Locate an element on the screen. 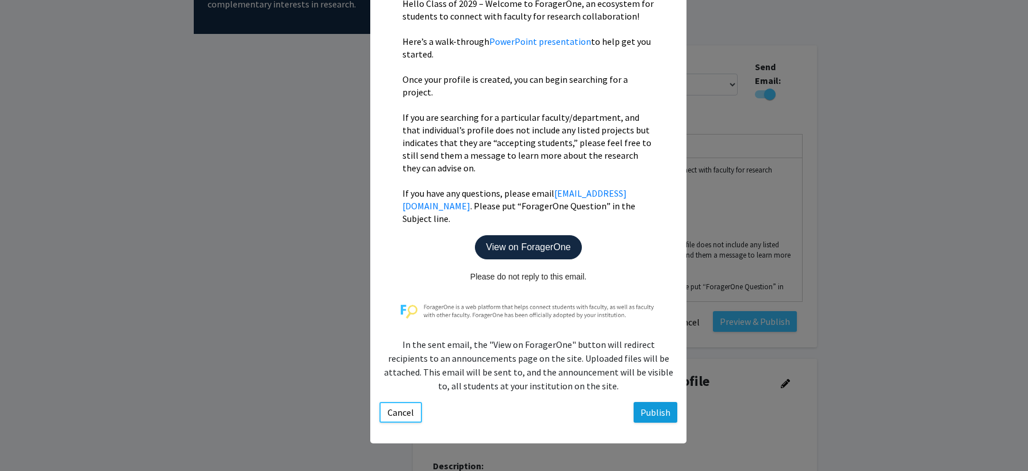 This screenshot has height=471, width=1028. p: View on ForagerOne is located at coordinates (528, 247).